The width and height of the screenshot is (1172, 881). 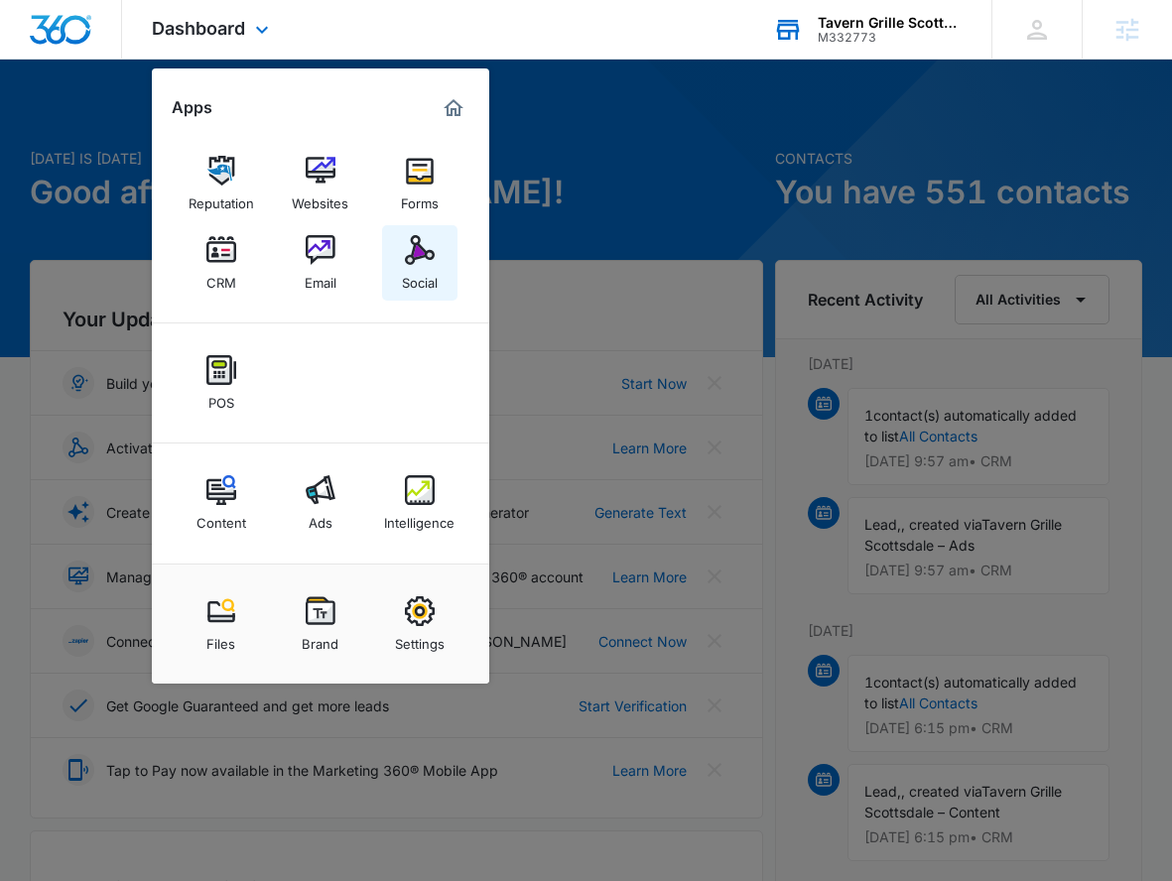 What do you see at coordinates (320, 263) in the screenshot?
I see `a: Email` at bounding box center [320, 263].